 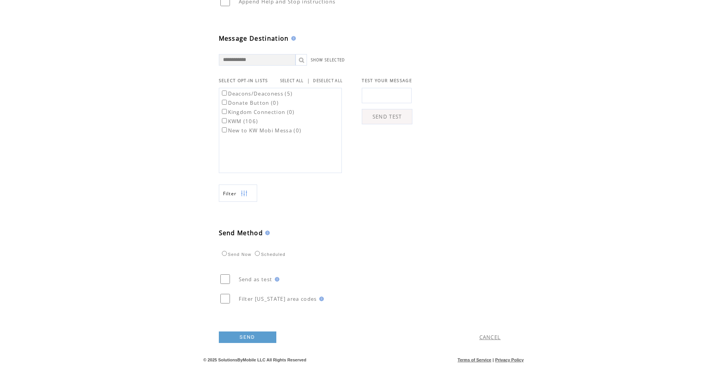 What do you see at coordinates (239, 121) in the screenshot?
I see `label: KWM (106)` at bounding box center [239, 121].